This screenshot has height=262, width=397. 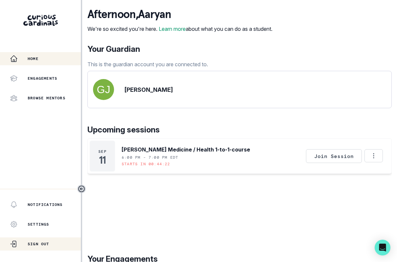 What do you see at coordinates (81, 189) in the screenshot?
I see `button: Toggle sidebar` at bounding box center [81, 189].